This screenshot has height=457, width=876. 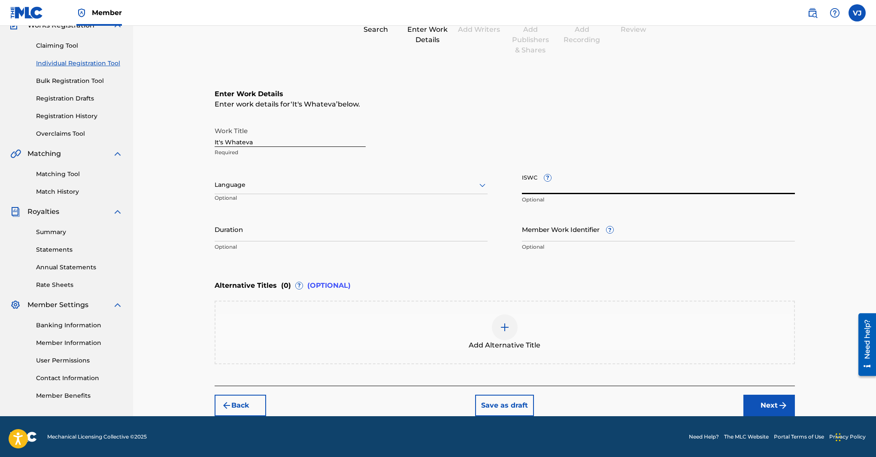 I want to click on img: Member Settings, so click(x=15, y=305).